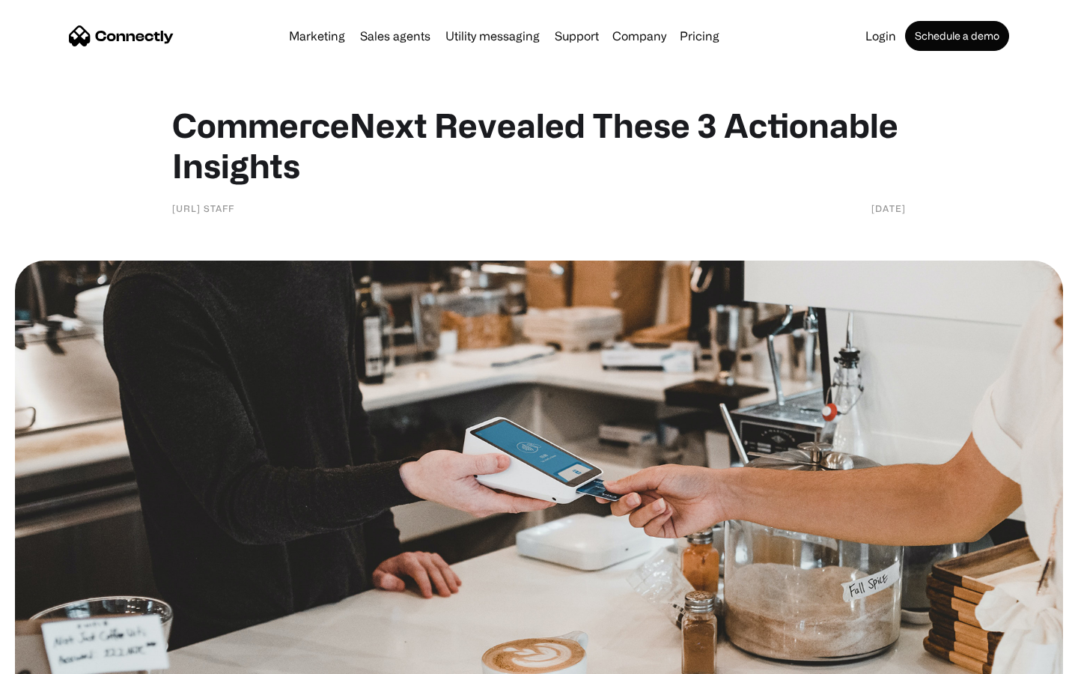 The width and height of the screenshot is (1078, 674). What do you see at coordinates (639, 36) in the screenshot?
I see `div: Company` at bounding box center [639, 36].